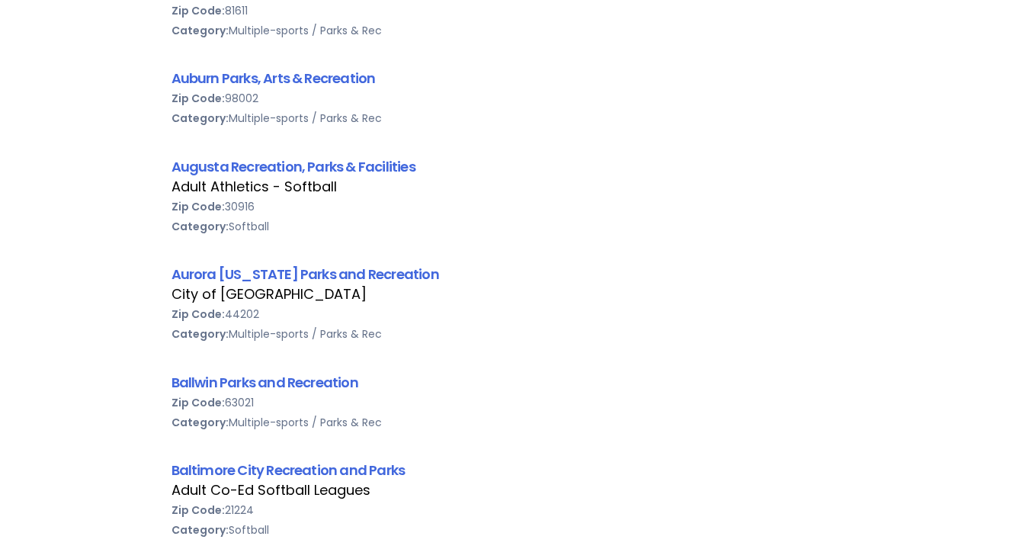 The height and width of the screenshot is (549, 1013). I want to click on a: Augusta Recreation, Parks & Facilities, so click(294, 166).